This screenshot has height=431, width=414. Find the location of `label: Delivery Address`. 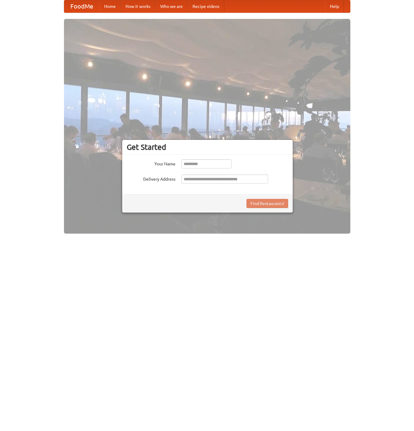

label: Delivery Address is located at coordinates (151, 178).